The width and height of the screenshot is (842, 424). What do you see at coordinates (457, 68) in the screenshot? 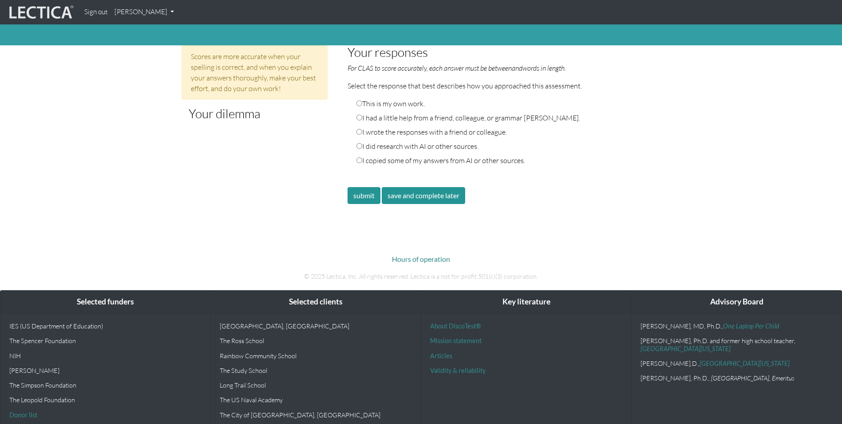
I see `em: For CLAS to score accurately, each answer must be between and words in length.` at bounding box center [457, 68].